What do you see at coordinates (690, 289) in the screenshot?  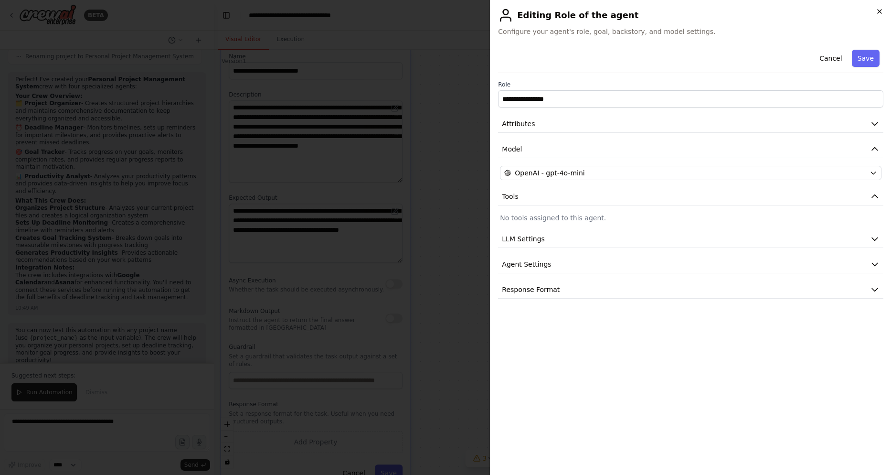 I see `button: Response Format` at bounding box center [690, 289].